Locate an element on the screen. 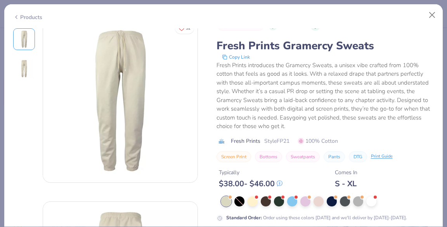  span: Style FP21 is located at coordinates (277, 141).